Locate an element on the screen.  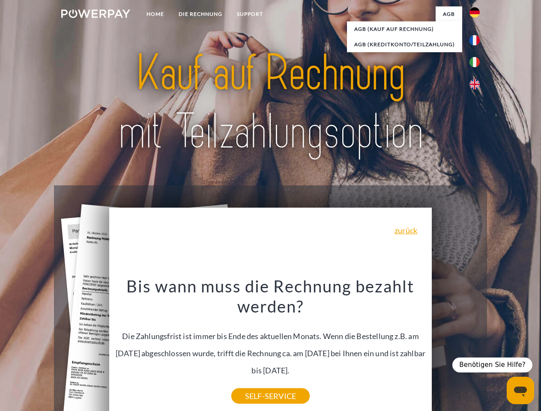
img: logo-powerpay-white.svg is located at coordinates (96, 14).